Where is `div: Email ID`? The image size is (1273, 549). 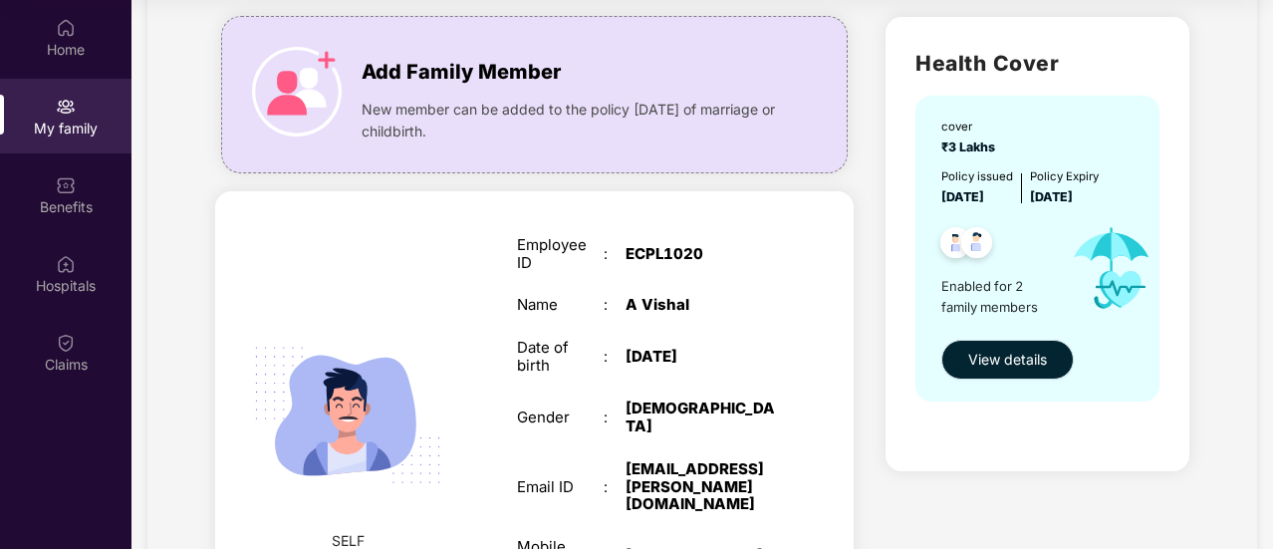
div: Email ID is located at coordinates (560, 487).